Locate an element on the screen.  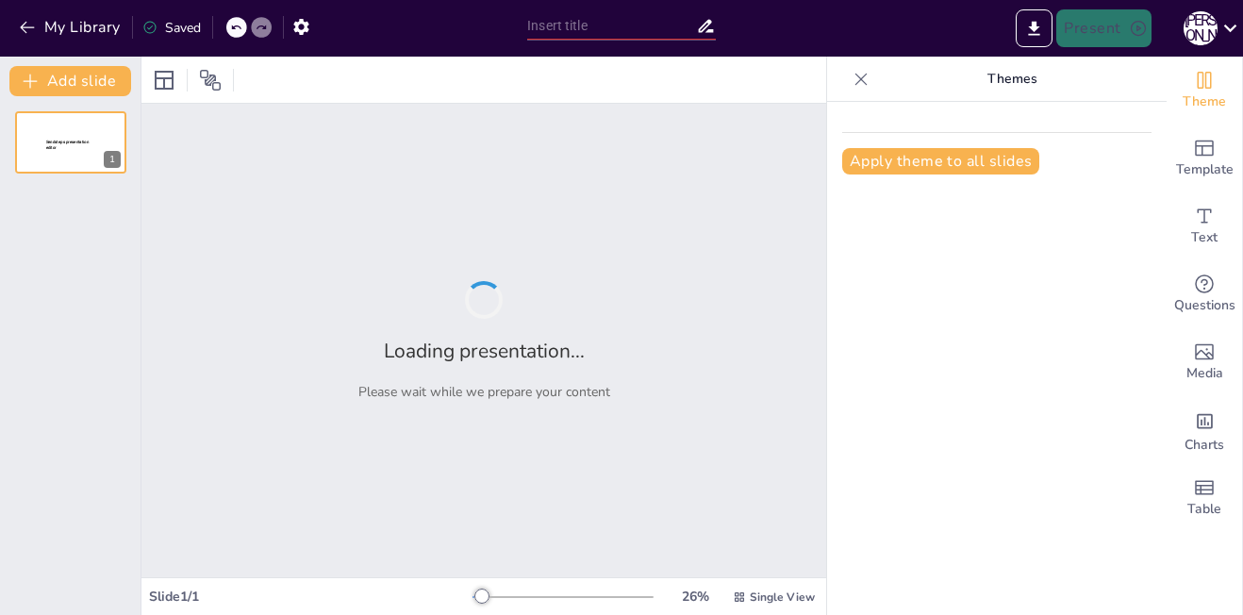
p: Please wait while we prepare your content is located at coordinates (484, 391).